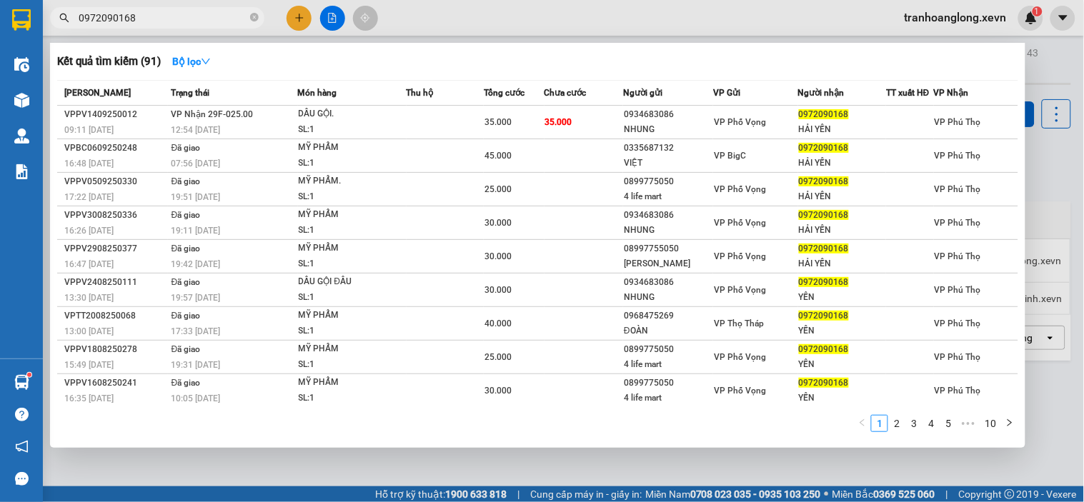  I want to click on div: VPBC0609250248, so click(116, 148).